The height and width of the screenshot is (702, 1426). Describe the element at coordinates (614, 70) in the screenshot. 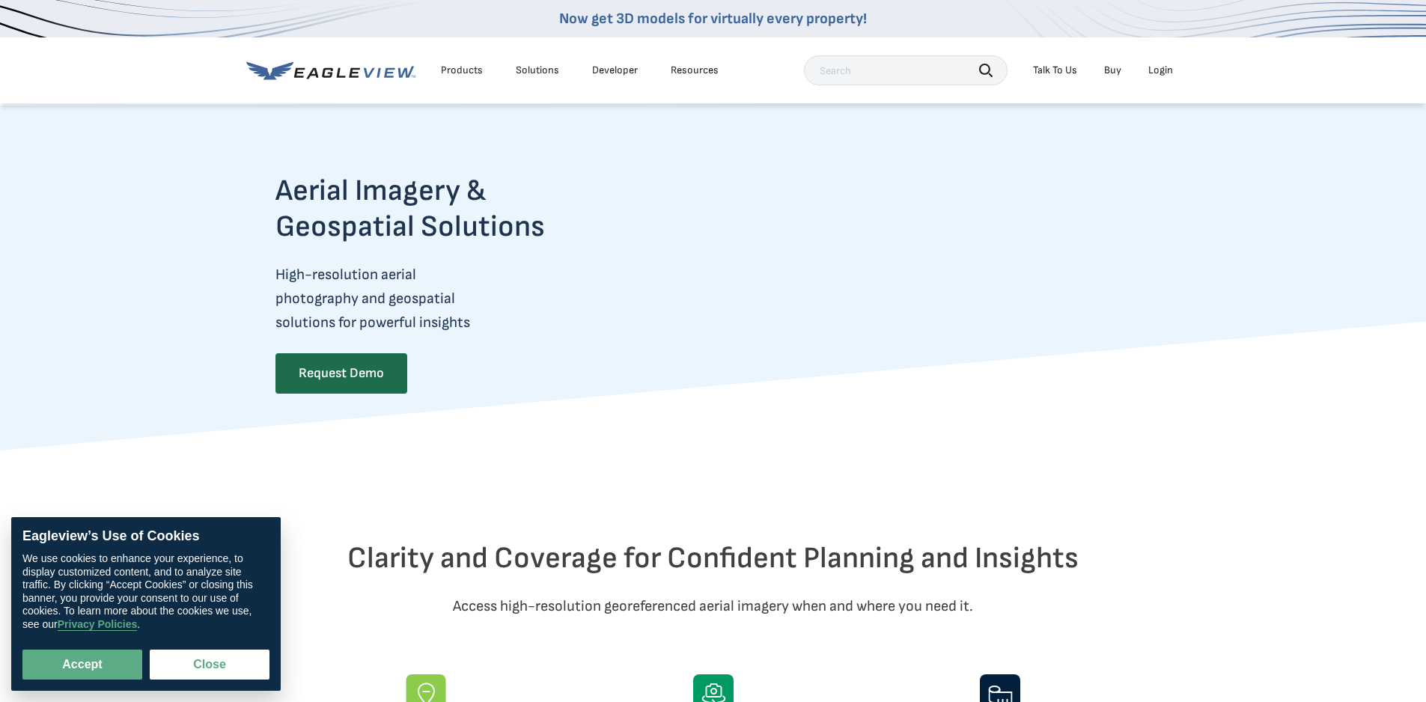

I see `a: Developer` at that location.